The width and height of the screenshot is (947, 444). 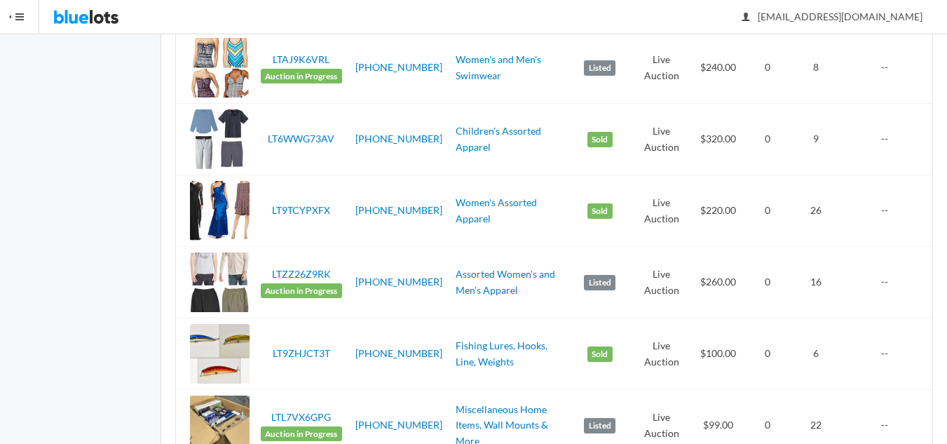 I want to click on a: LTL7VX6GPG, so click(x=301, y=416).